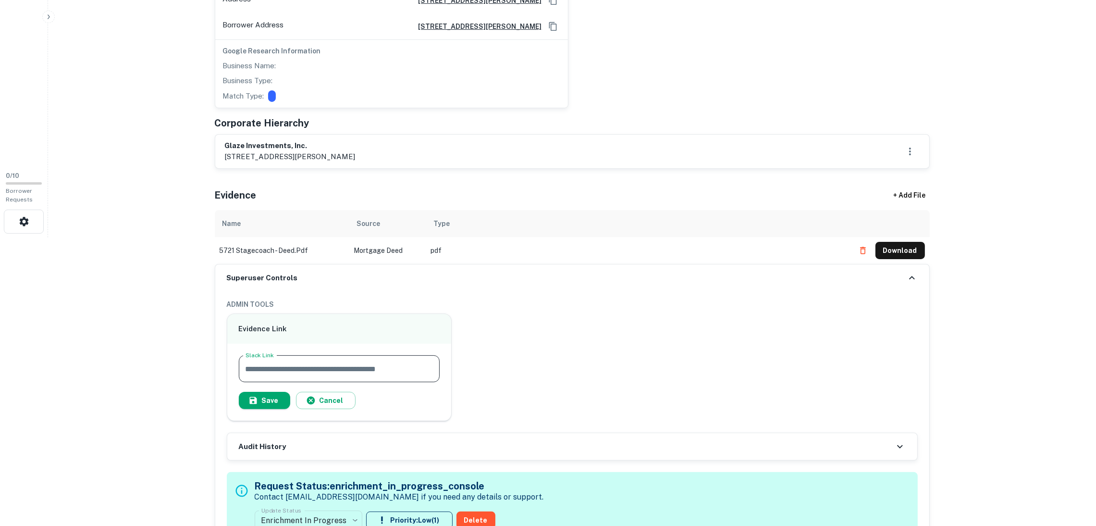  Describe the element at coordinates (282, 250) in the screenshot. I see `td: 5721 stagecoach - deed.pdf` at that location.